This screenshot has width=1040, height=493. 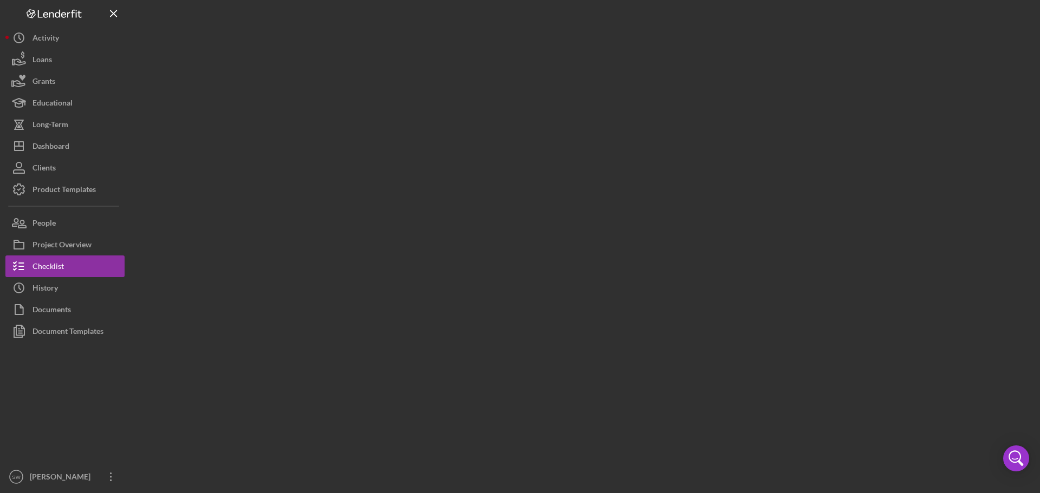 I want to click on a: Educational, so click(x=65, y=103).